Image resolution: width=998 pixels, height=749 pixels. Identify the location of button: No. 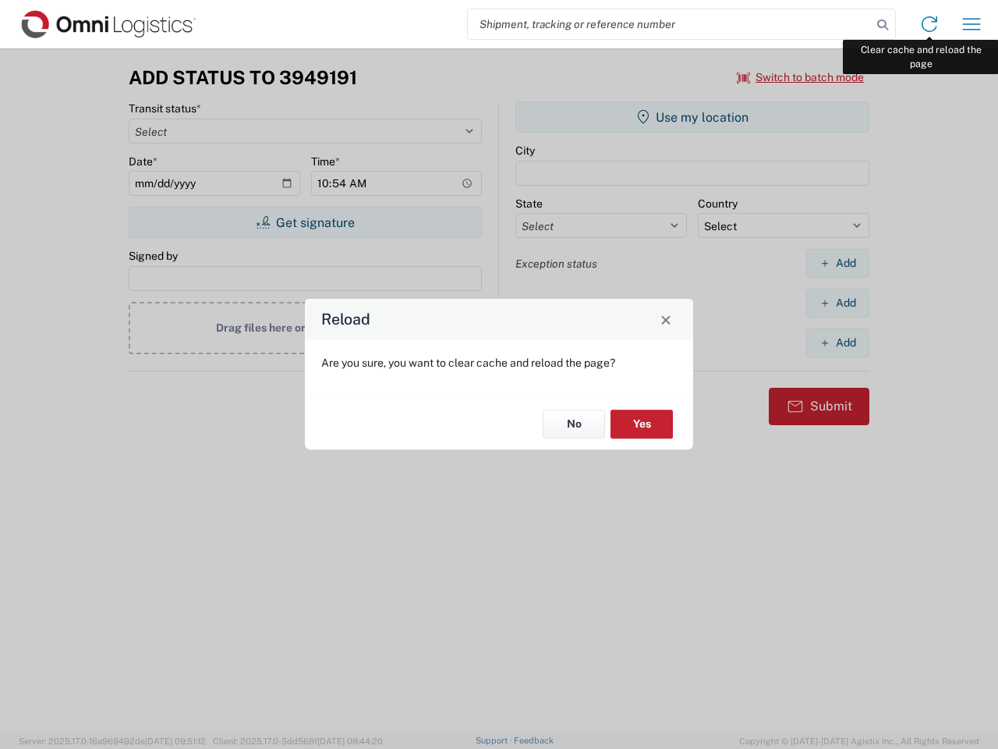
(574, 423).